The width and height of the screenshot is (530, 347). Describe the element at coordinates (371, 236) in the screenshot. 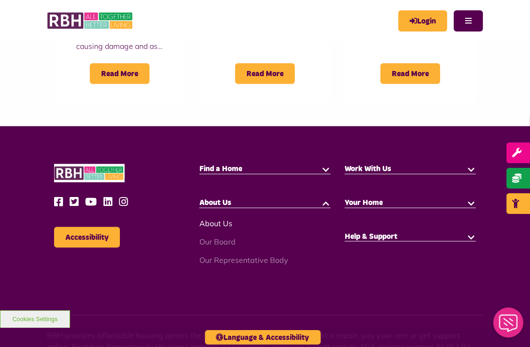

I see `span: Help & Support` at that location.